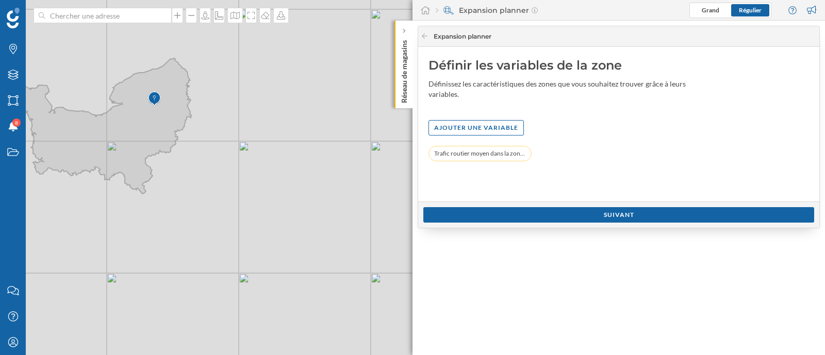  I want to click on div: Définissez les caractéristiques des zones que vous souhaitez trouver grâce à leurs variables., so click(562, 89).